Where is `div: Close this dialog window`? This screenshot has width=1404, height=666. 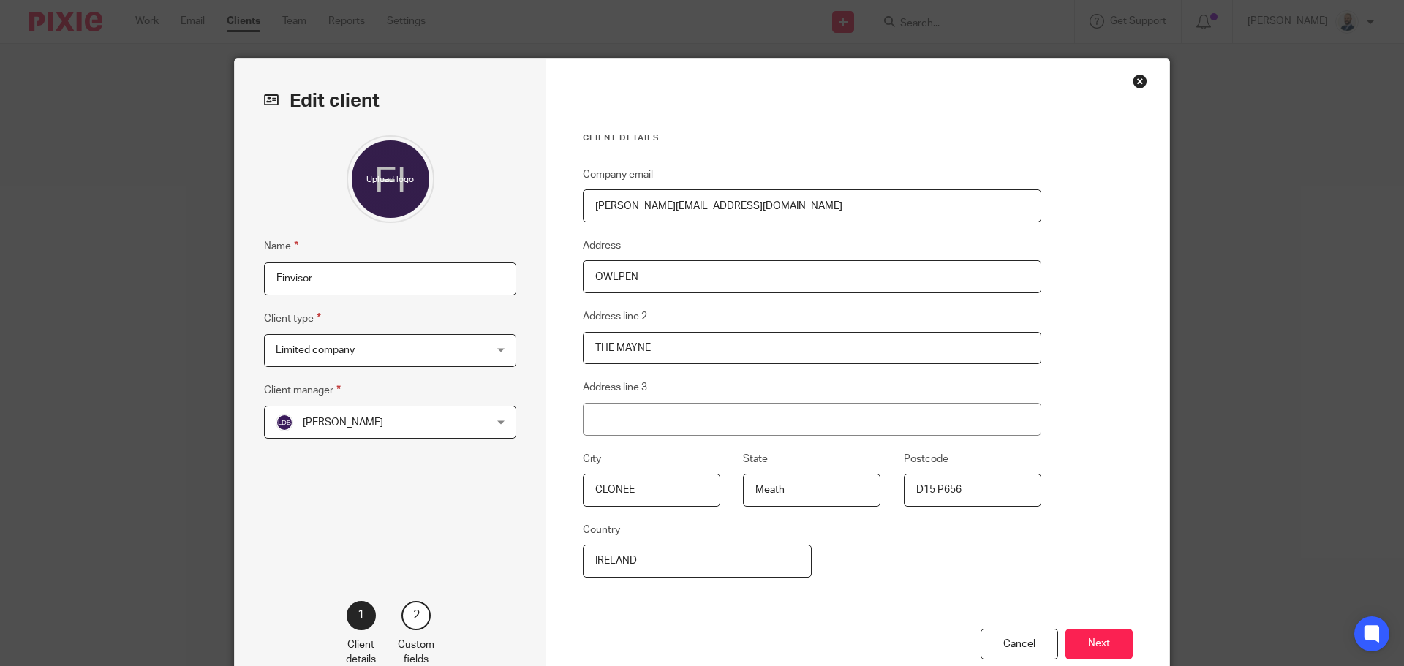 div: Close this dialog window is located at coordinates (1140, 81).